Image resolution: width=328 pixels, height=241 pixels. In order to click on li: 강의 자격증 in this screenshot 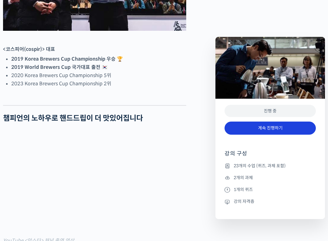, I will do `click(270, 201)`.